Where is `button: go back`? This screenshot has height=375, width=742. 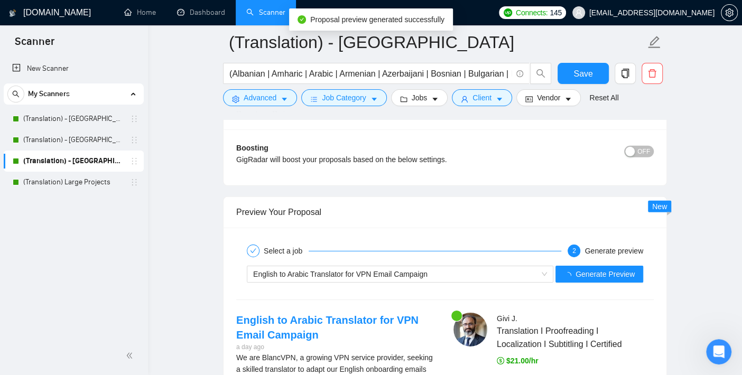 button: go back is located at coordinates (17, 14).